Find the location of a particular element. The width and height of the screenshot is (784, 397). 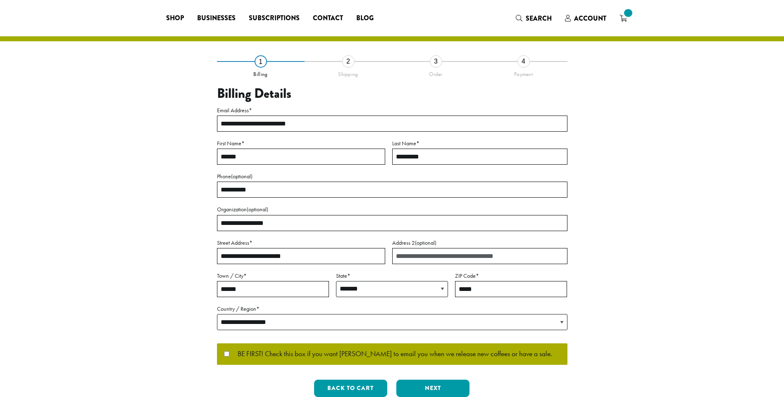

span: Blog is located at coordinates (365, 18).